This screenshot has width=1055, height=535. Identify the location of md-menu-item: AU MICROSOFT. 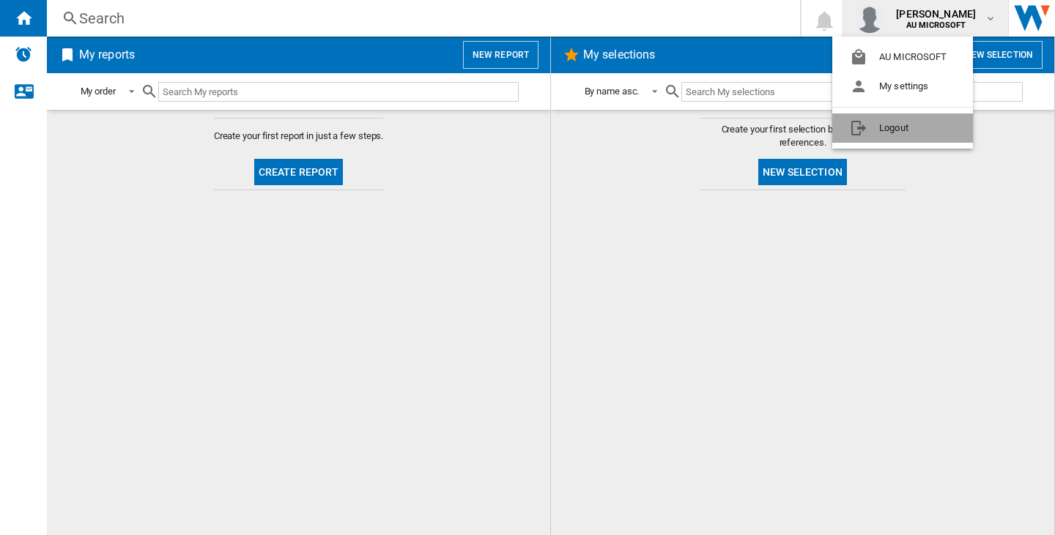
(902, 57).